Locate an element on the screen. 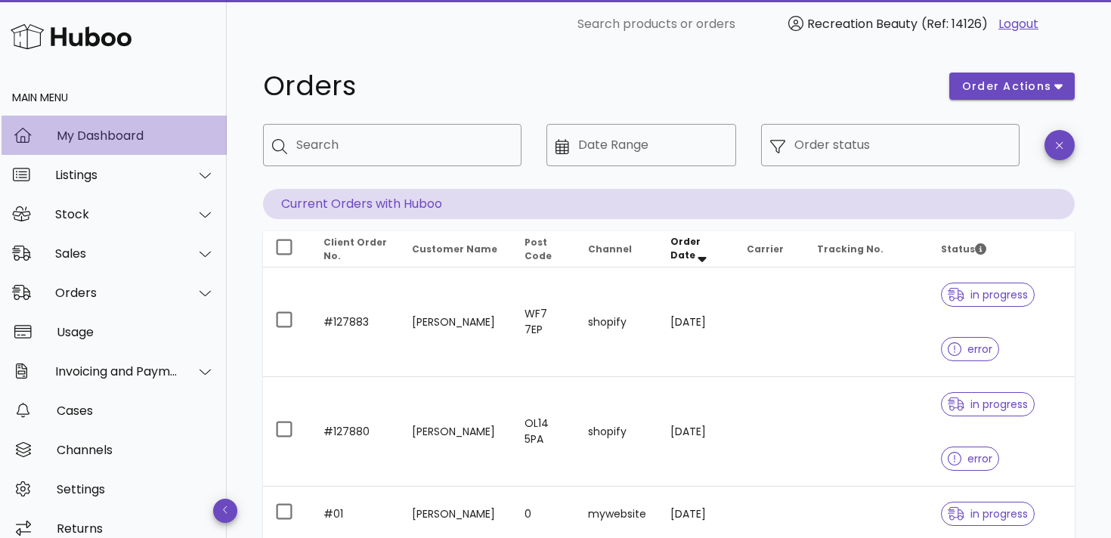 The image size is (1111, 538). span: Order Date is located at coordinates (686, 248).